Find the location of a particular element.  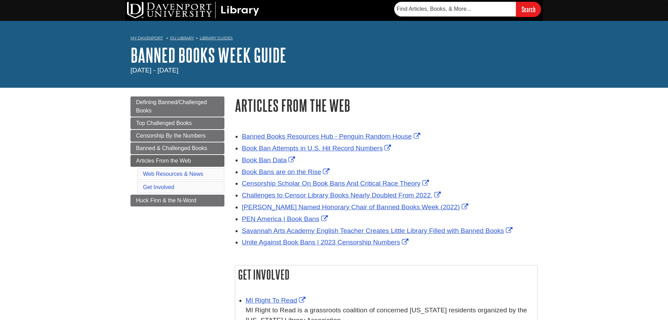

a: Library Guides is located at coordinates (216, 38).